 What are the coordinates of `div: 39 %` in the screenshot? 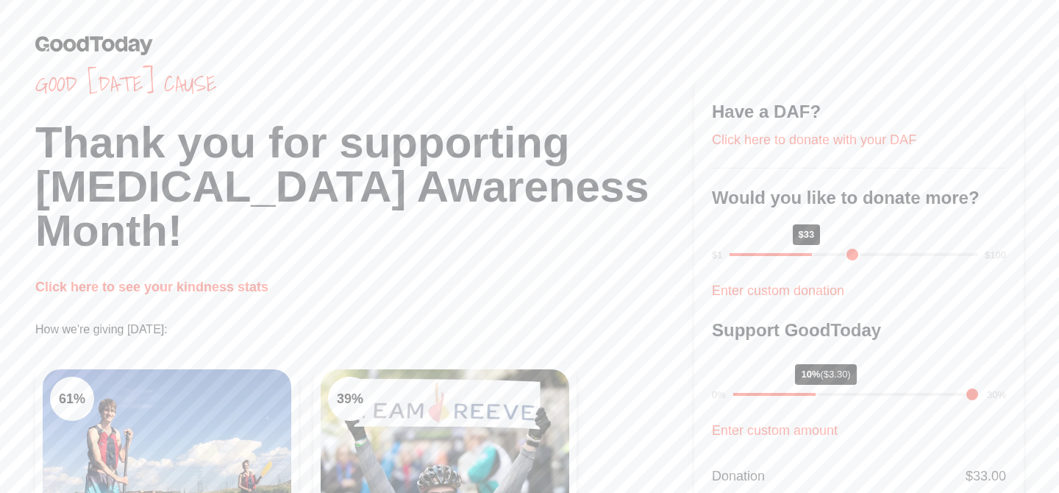 It's located at (350, 399).